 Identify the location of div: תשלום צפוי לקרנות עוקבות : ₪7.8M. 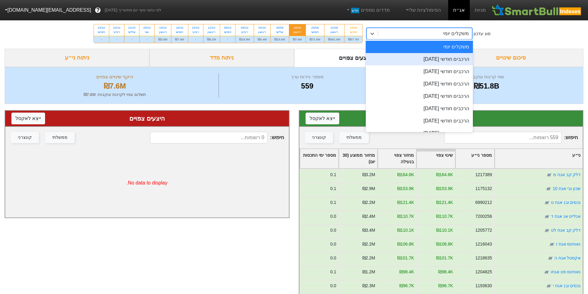
(115, 95).